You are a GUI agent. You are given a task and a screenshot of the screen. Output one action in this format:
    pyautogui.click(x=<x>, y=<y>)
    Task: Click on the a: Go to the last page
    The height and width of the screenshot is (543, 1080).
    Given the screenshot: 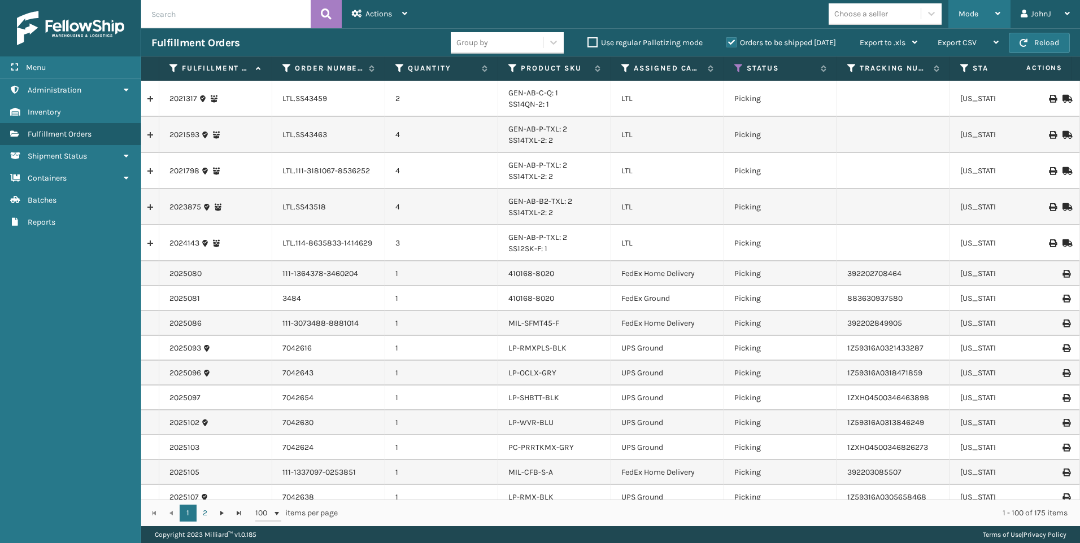 What is the action you would take?
    pyautogui.click(x=239, y=513)
    